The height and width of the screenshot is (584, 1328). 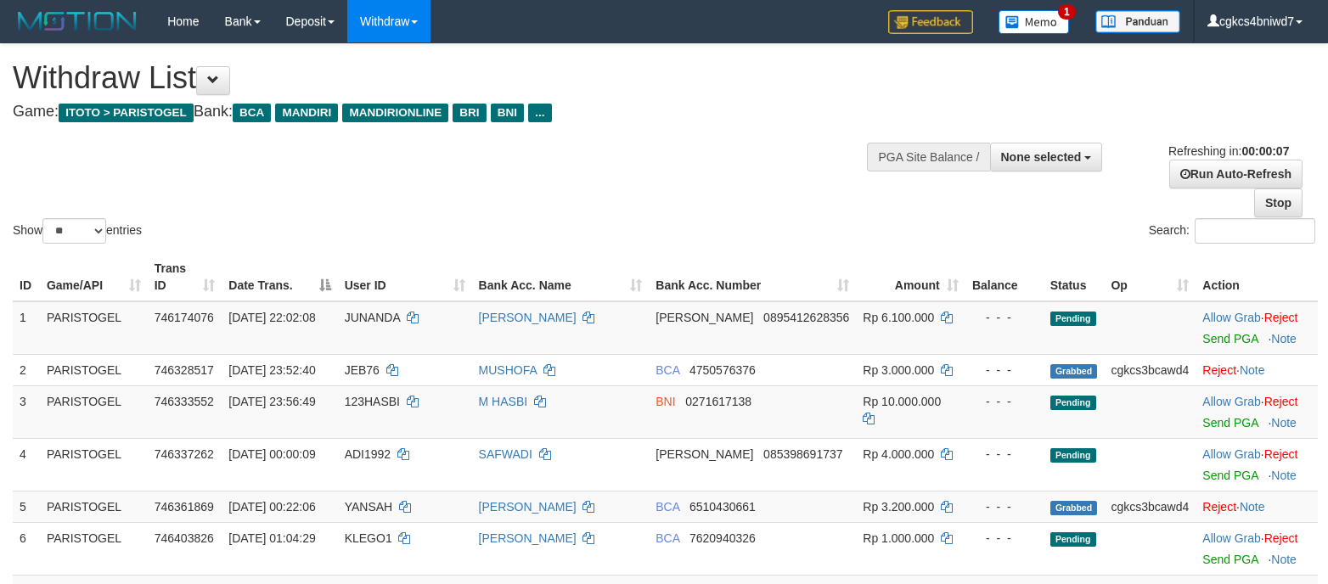 What do you see at coordinates (899, 370) in the screenshot?
I see `span: Rp 3.000.000` at bounding box center [899, 370].